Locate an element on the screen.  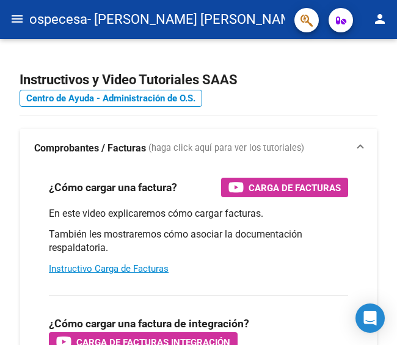
mat-icon: menu is located at coordinates (17, 19).